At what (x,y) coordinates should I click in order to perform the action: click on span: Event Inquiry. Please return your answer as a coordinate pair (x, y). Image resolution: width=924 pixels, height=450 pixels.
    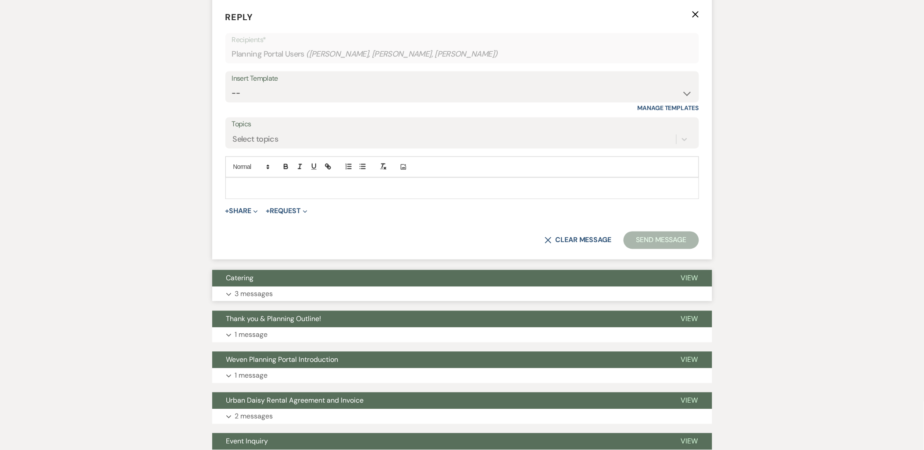
    Looking at the image, I should click on (247, 441).